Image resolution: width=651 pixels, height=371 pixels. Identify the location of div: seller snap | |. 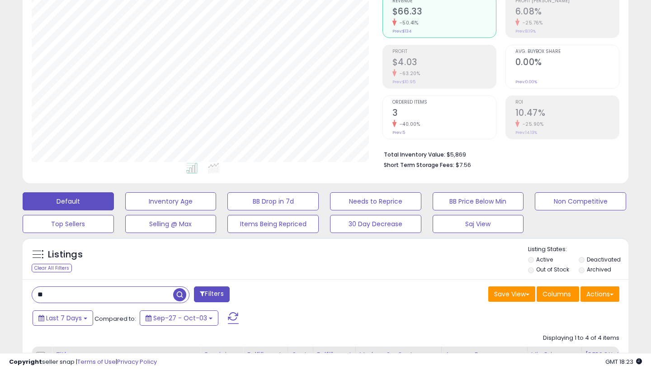
(83, 362).